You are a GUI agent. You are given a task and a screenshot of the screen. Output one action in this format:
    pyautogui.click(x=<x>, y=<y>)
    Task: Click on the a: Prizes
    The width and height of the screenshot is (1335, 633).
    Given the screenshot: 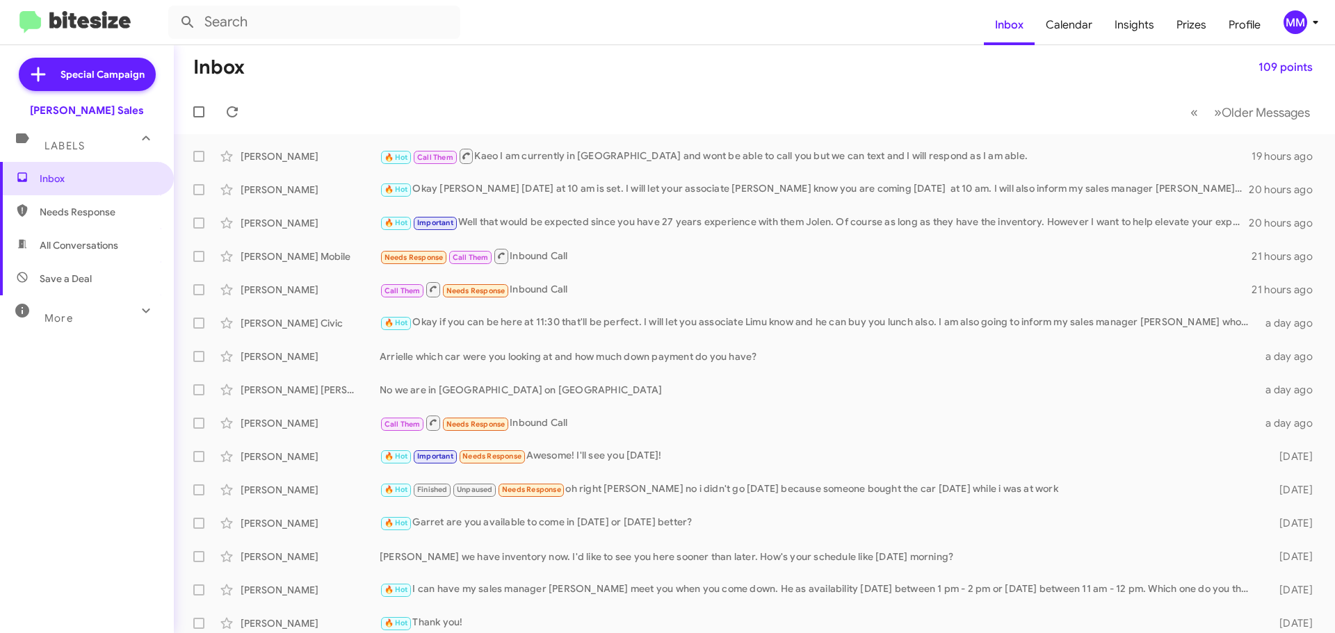 What is the action you would take?
    pyautogui.click(x=1191, y=25)
    